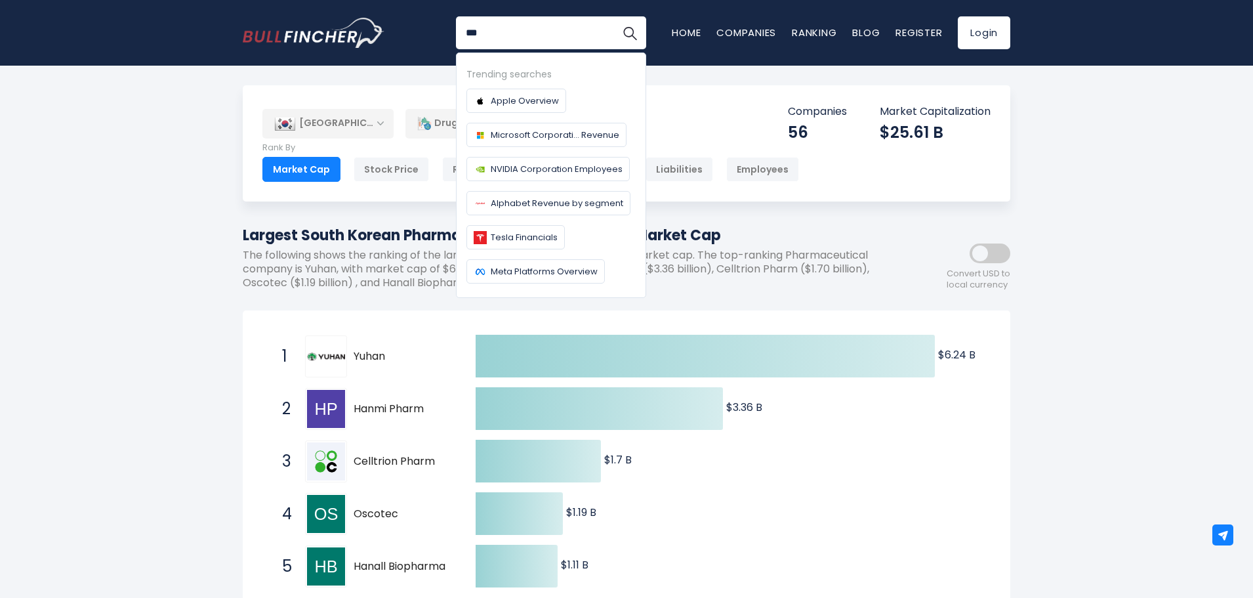 This screenshot has width=1253, height=598. Describe the element at coordinates (814, 32) in the screenshot. I see `a: Ranking` at that location.